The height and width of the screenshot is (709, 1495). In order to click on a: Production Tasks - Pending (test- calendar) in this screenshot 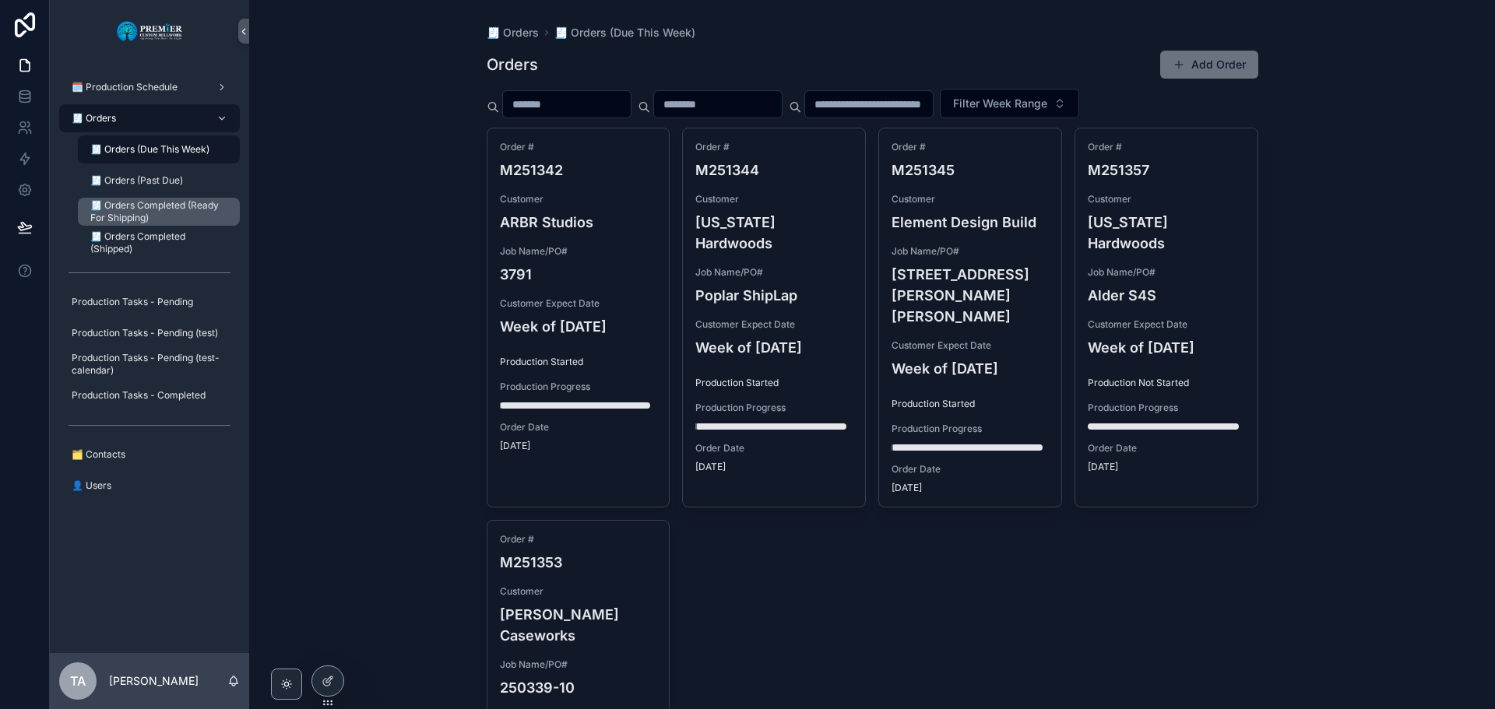, I will do `click(149, 364)`.